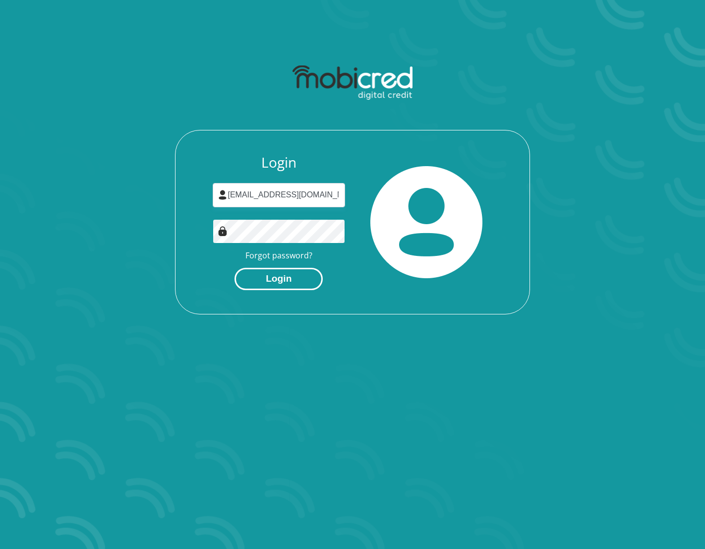  I want to click on img: mobicred logo, so click(352, 83).